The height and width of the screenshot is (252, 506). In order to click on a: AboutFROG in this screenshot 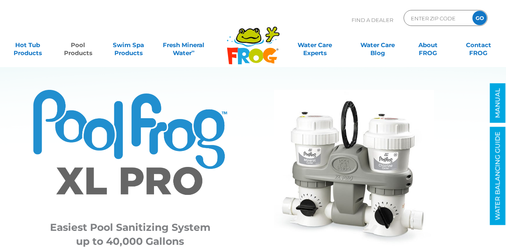, I will do `click(428, 45)`.